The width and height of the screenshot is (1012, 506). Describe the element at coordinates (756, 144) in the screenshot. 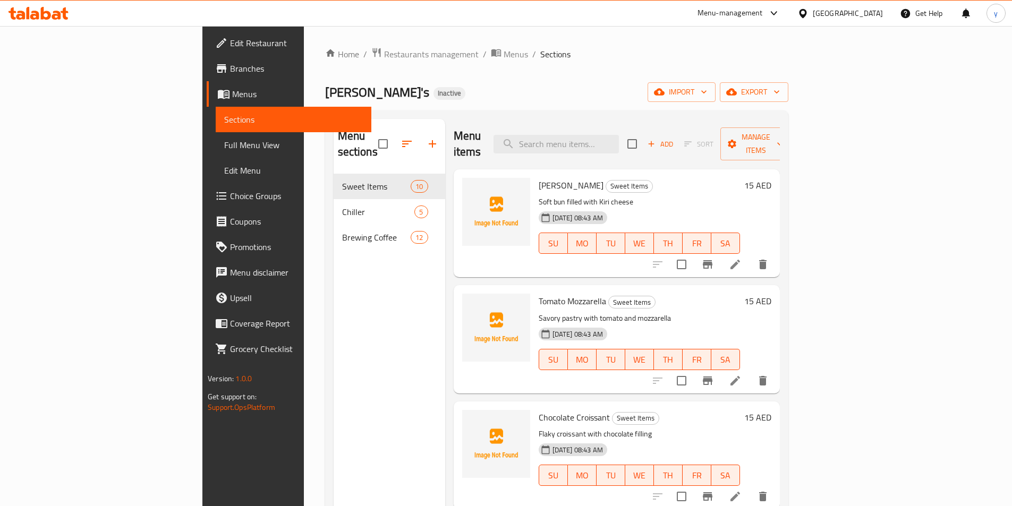

I see `span: Manage items` at that location.